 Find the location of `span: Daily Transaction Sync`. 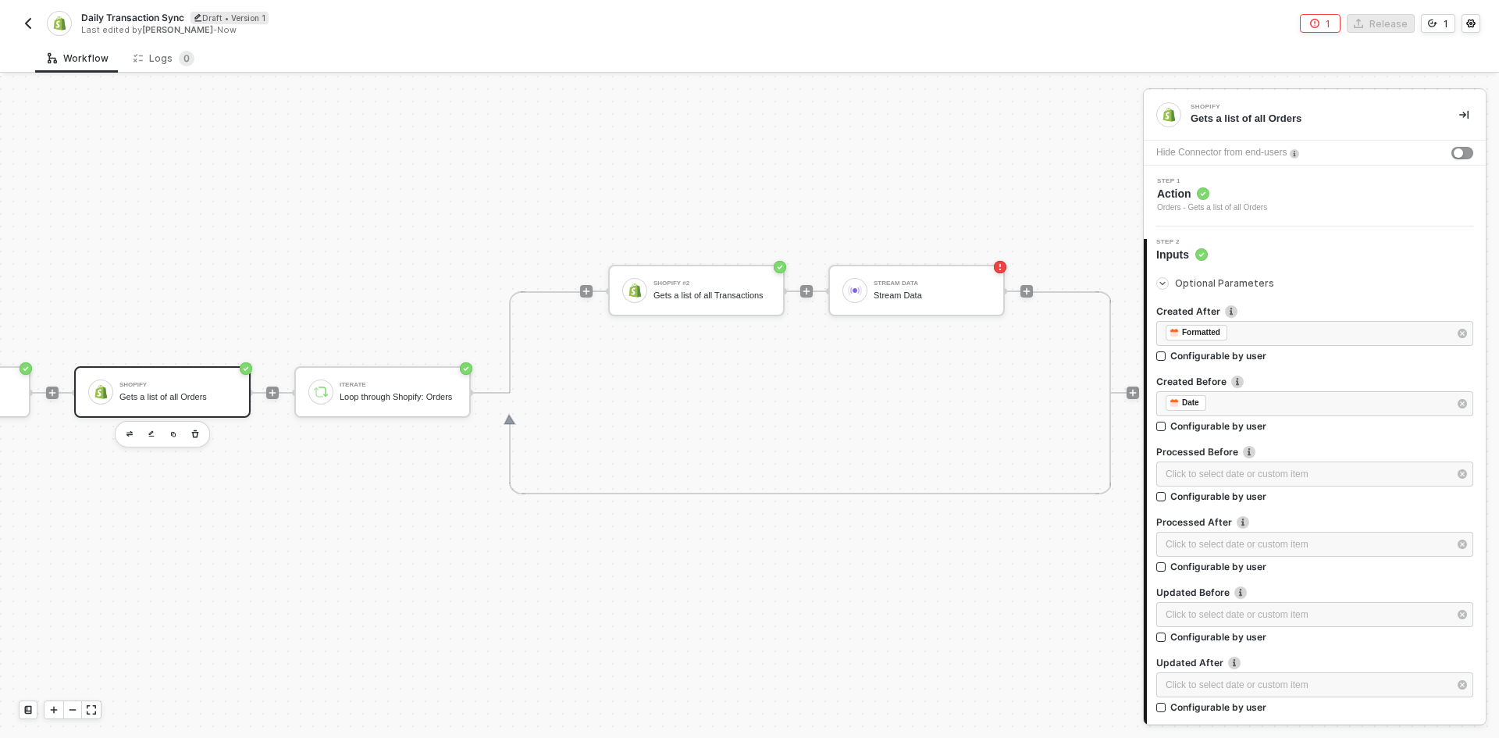

span: Daily Transaction Sync is located at coordinates (133, 17).